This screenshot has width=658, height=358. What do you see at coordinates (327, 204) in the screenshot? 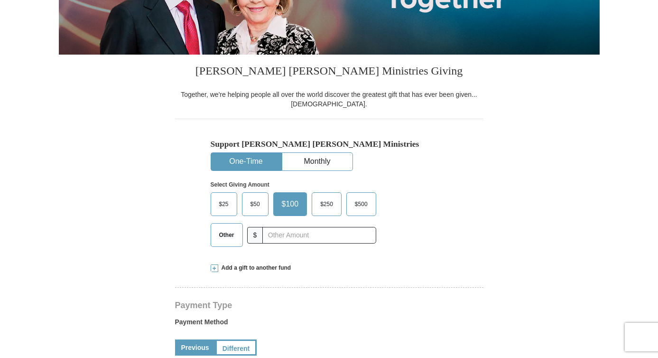
I see `span: $250` at bounding box center [327, 204].